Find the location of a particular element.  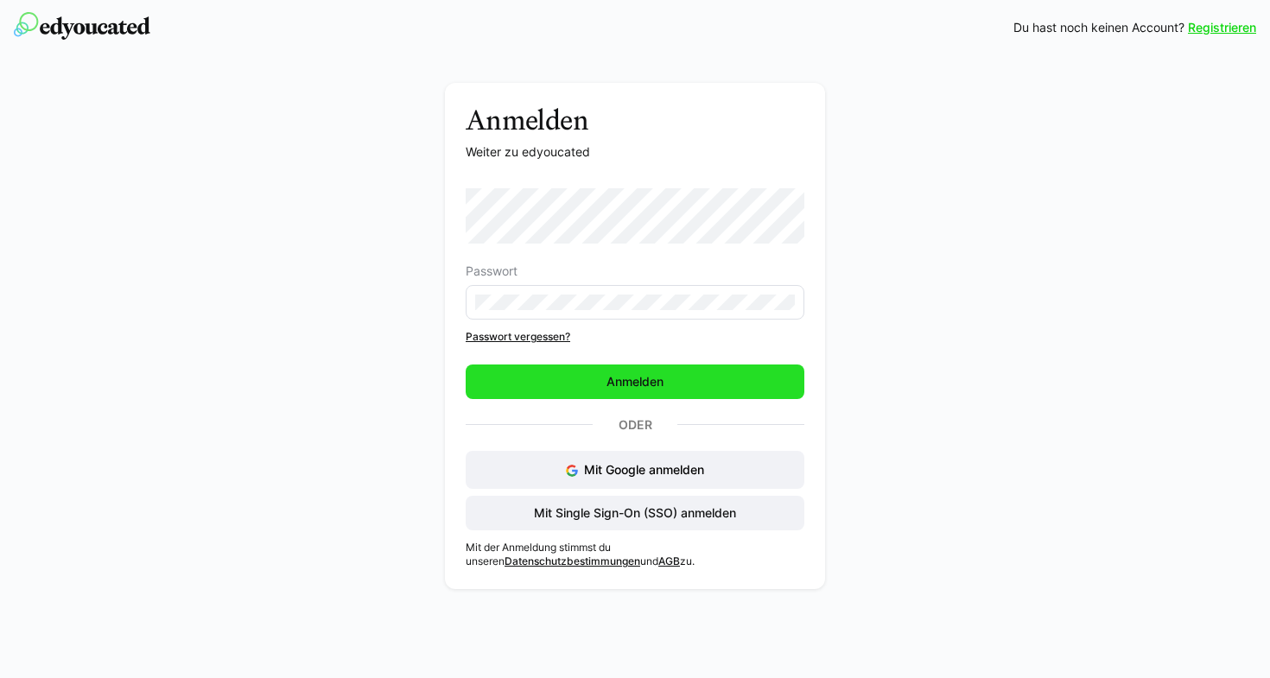

button: Mit Single Sign-On (SSO) anmelden is located at coordinates (635, 513).